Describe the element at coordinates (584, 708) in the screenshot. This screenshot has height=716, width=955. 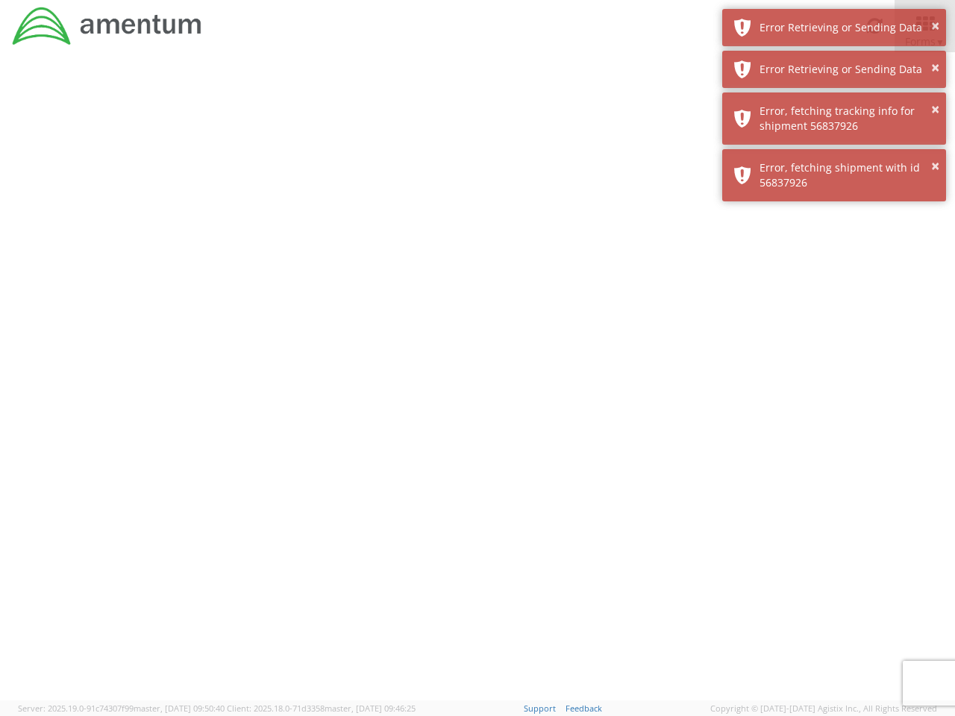
I see `a: Feedback` at that location.